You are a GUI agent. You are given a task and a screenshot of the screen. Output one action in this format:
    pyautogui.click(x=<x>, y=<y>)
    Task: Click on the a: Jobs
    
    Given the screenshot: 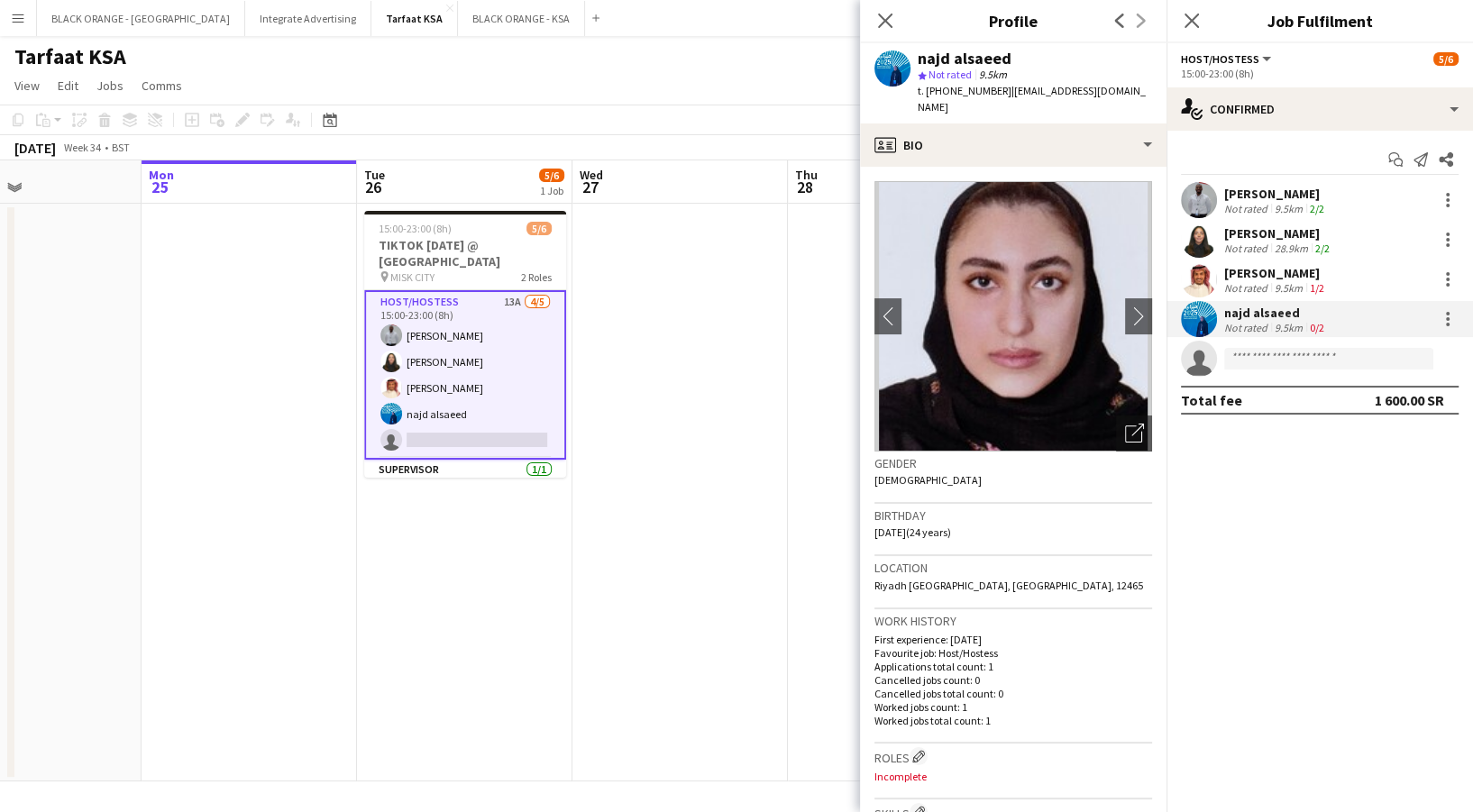 What is the action you would take?
    pyautogui.click(x=110, y=86)
    